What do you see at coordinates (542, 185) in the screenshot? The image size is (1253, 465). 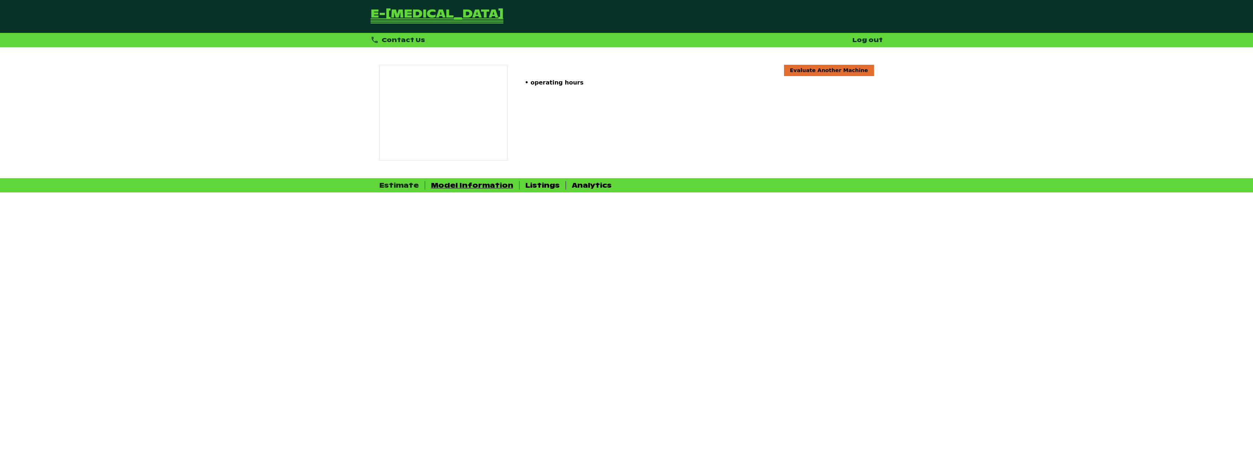 I see `div: Listings` at bounding box center [542, 185].